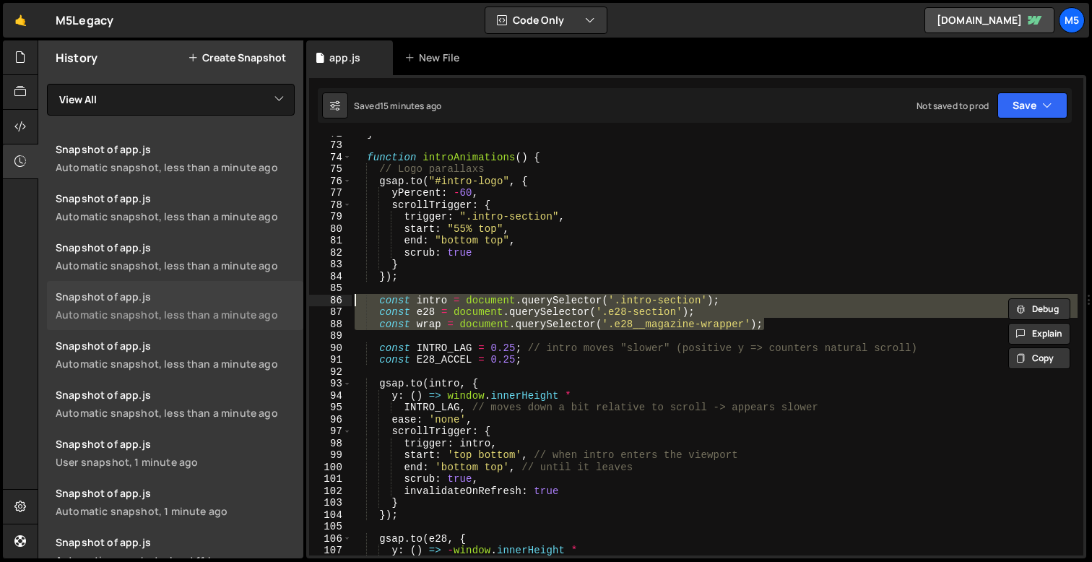 This screenshot has width=1092, height=562. Describe the element at coordinates (330, 217) in the screenshot. I see `div: 79` at that location.